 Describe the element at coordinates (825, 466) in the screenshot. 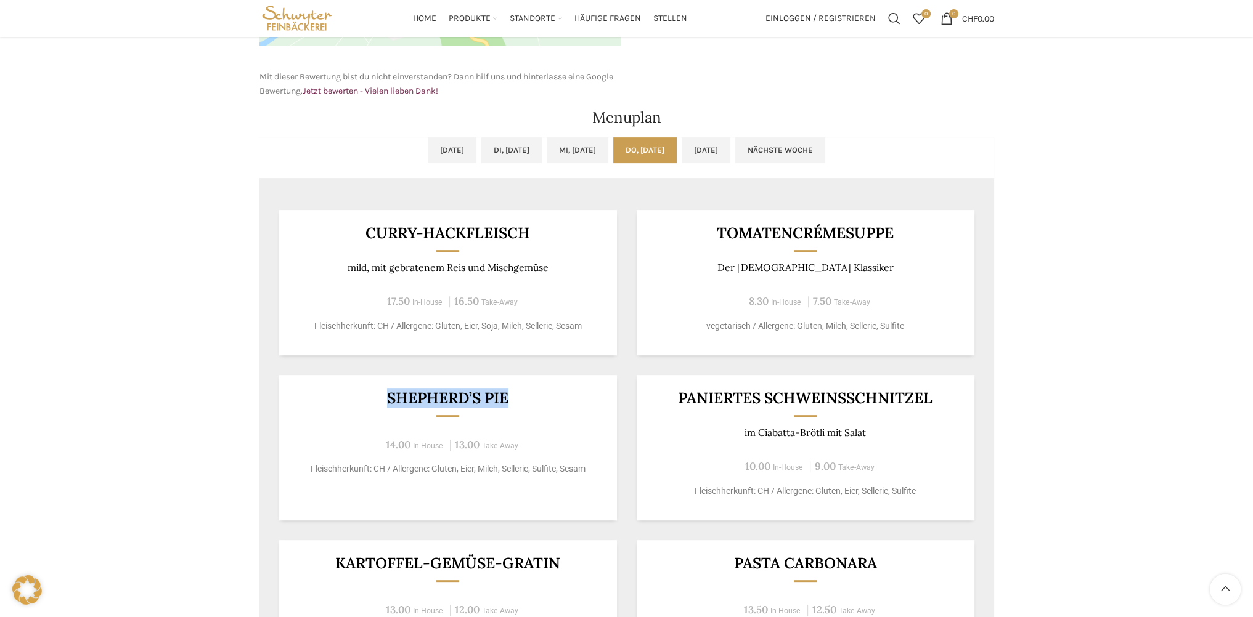

I see `span: 9.00` at that location.